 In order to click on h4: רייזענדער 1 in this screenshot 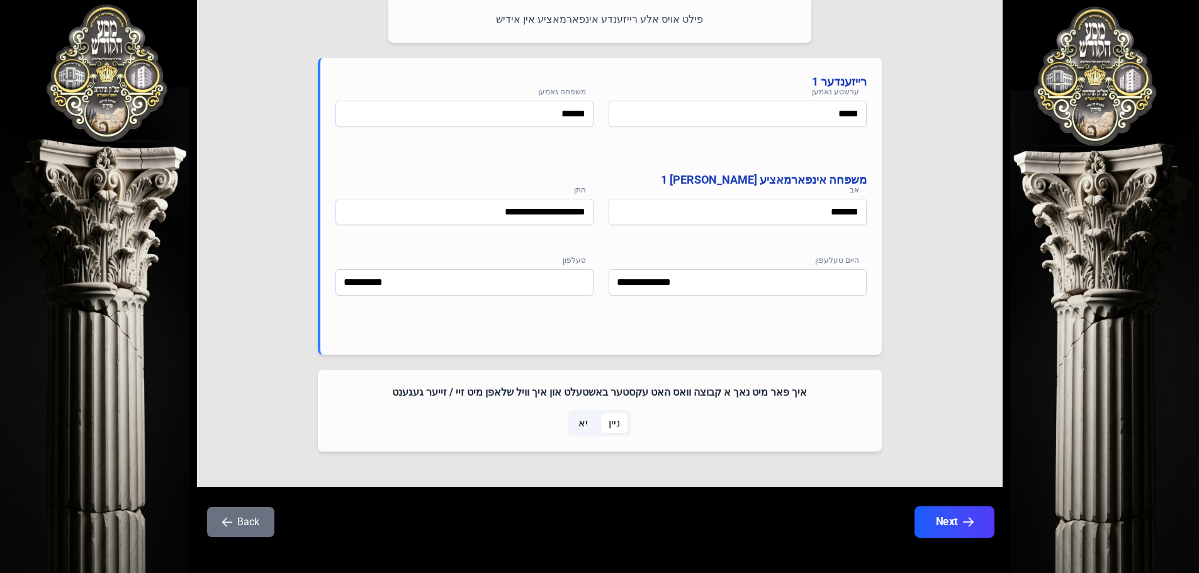, I will do `click(601, 82)`.